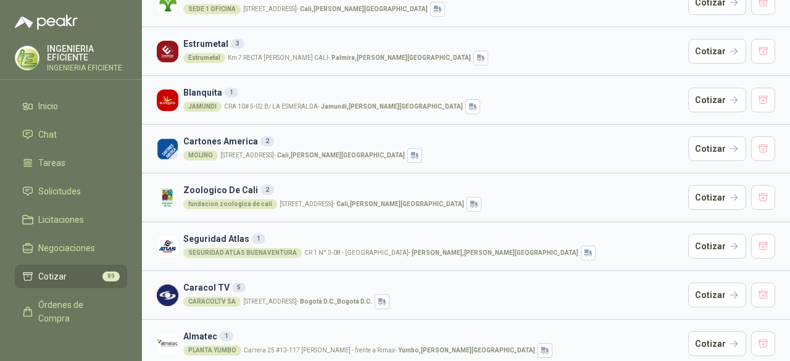 This screenshot has height=361, width=790. Describe the element at coordinates (242, 253) in the screenshot. I see `div: SEGURIDAD ATLAS BUENAVENTURA` at that location.